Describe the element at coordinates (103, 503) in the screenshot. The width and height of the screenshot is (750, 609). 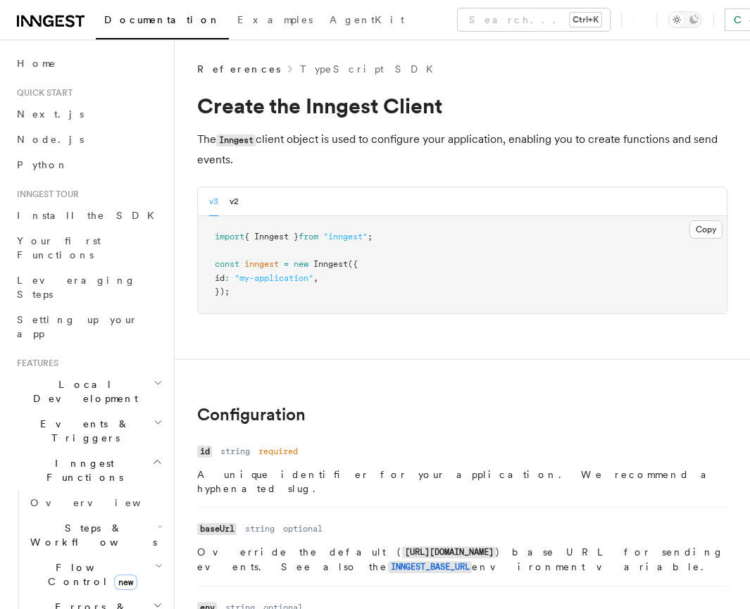
I see `span: Overview` at that location.